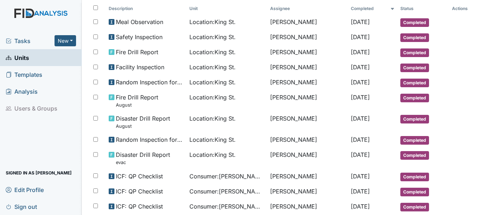 Image resolution: width=490 pixels, height=215 pixels. Describe the element at coordinates (22, 91) in the screenshot. I see `span: Analysis` at that location.